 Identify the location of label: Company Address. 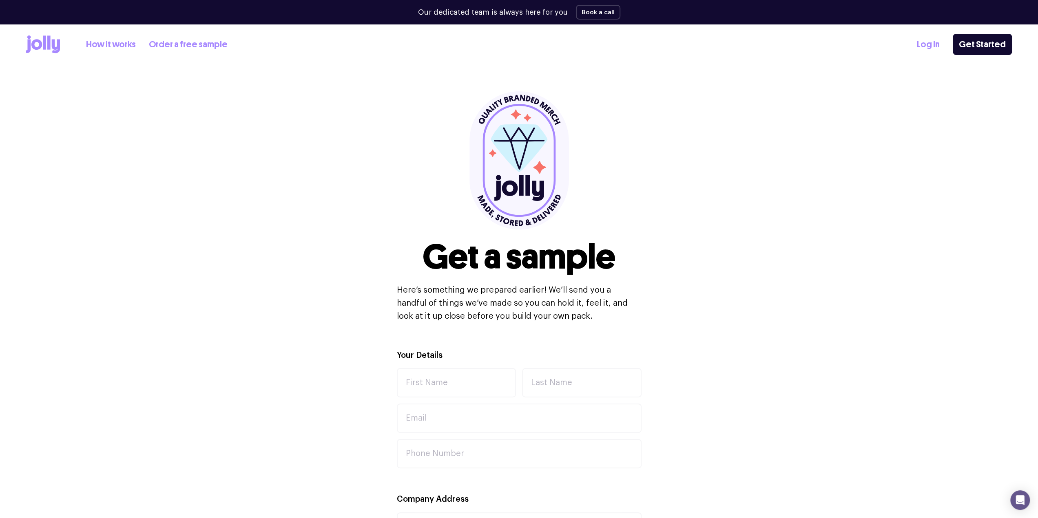
(433, 500).